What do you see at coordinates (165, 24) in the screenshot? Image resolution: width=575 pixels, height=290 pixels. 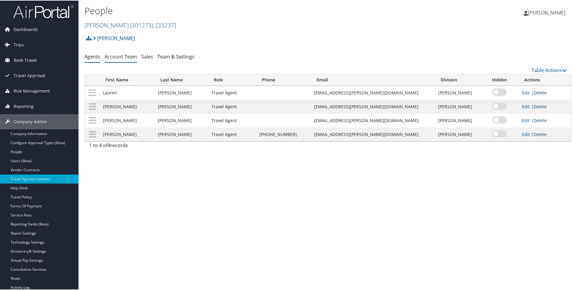 I see `span: , [ 33237 ]` at bounding box center [165, 24].